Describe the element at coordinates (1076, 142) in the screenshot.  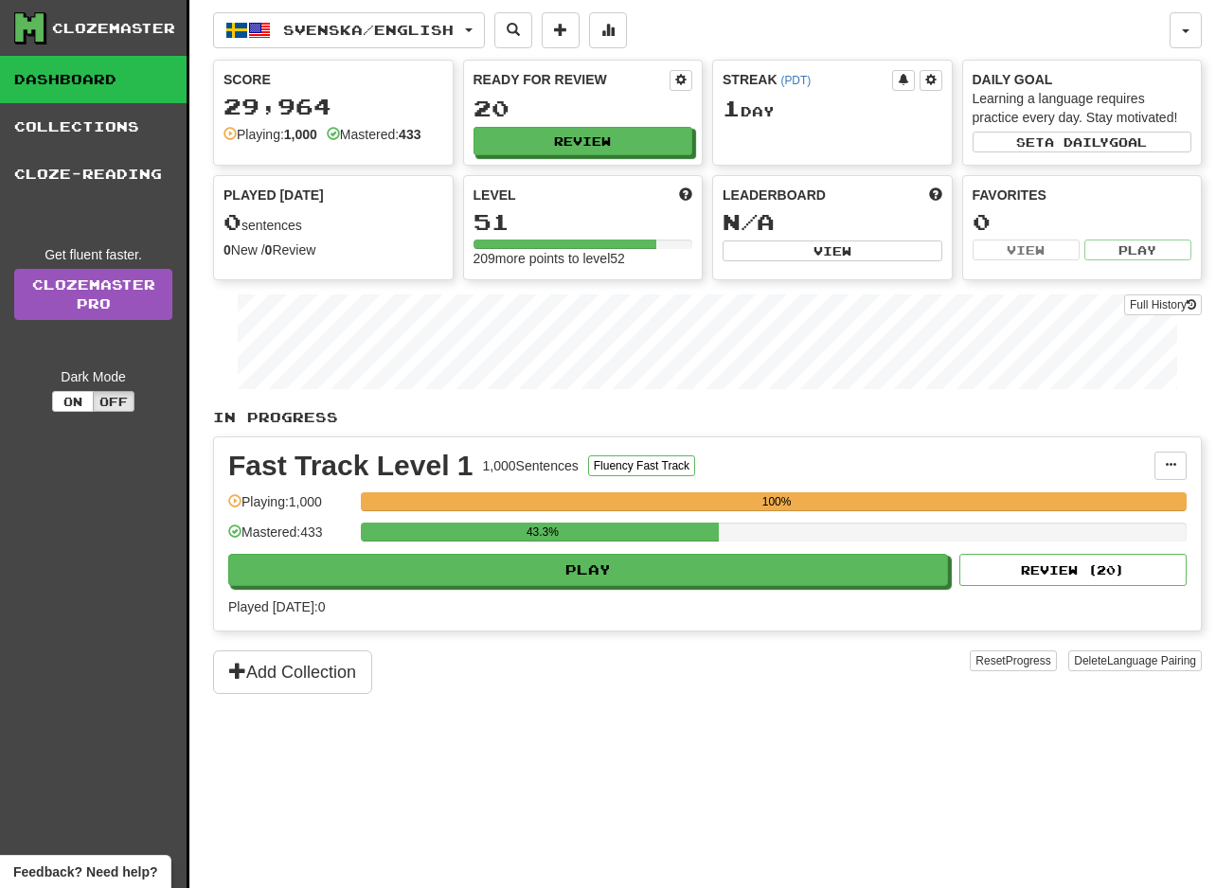
I see `span: a daily` at that location.